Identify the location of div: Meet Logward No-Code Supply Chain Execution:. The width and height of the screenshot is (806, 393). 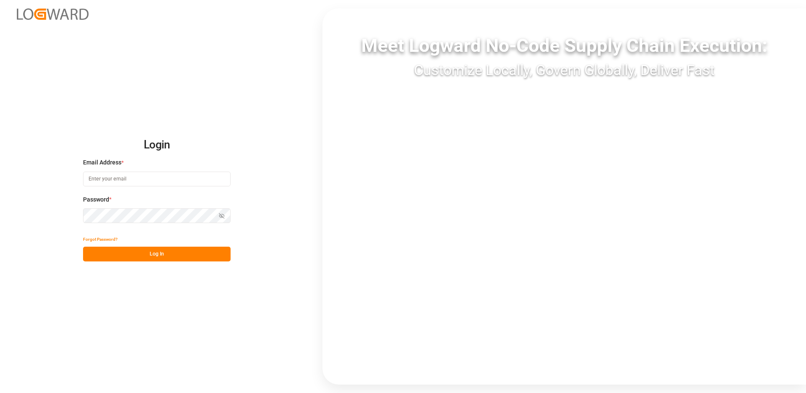
(564, 46).